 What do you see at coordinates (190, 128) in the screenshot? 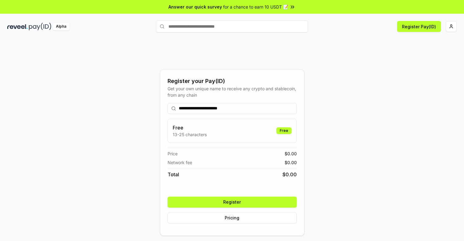
I see `h3: Free` at bounding box center [190, 128].